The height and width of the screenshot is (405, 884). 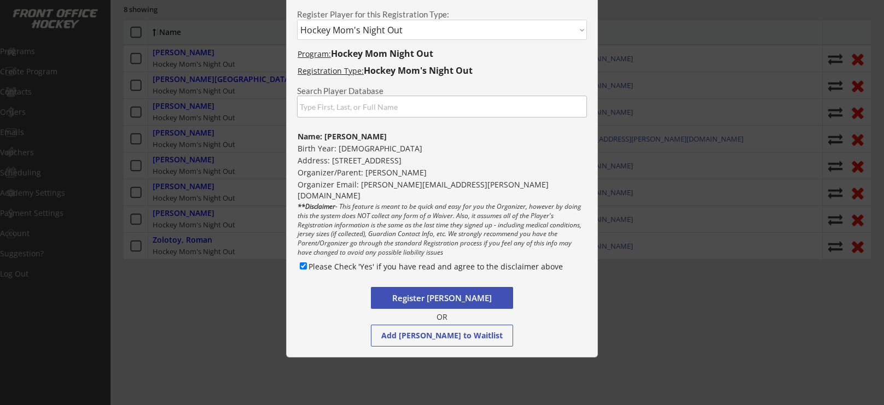 What do you see at coordinates (316, 206) in the screenshot?
I see `strong: **Disclaimer` at bounding box center [316, 206].